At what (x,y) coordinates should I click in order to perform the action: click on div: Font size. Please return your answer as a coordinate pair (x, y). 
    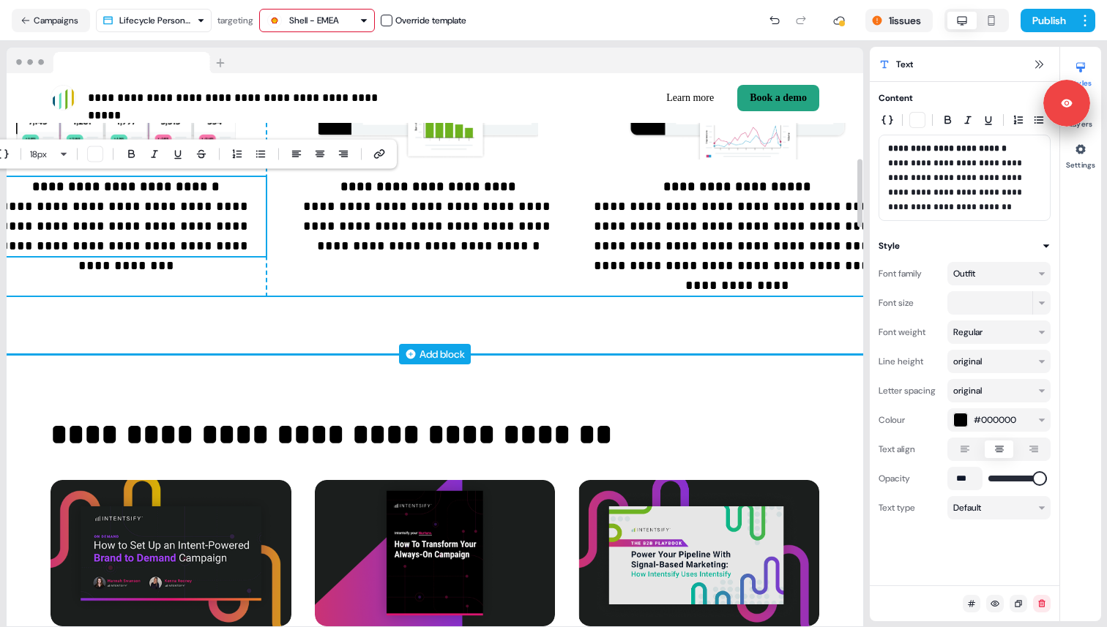
    Looking at the image, I should click on (910, 303).